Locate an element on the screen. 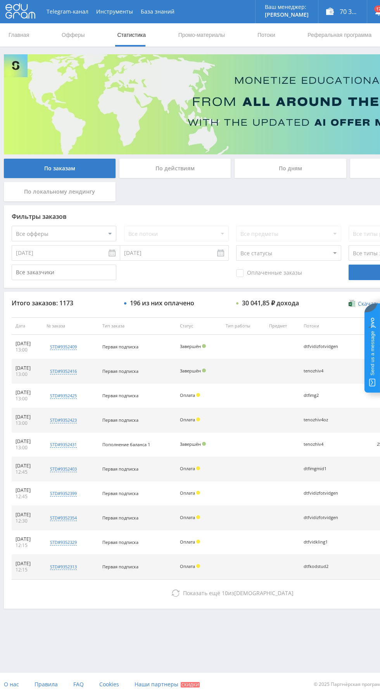 This screenshot has height=696, width=380. div: std#9352416 is located at coordinates (63, 371).